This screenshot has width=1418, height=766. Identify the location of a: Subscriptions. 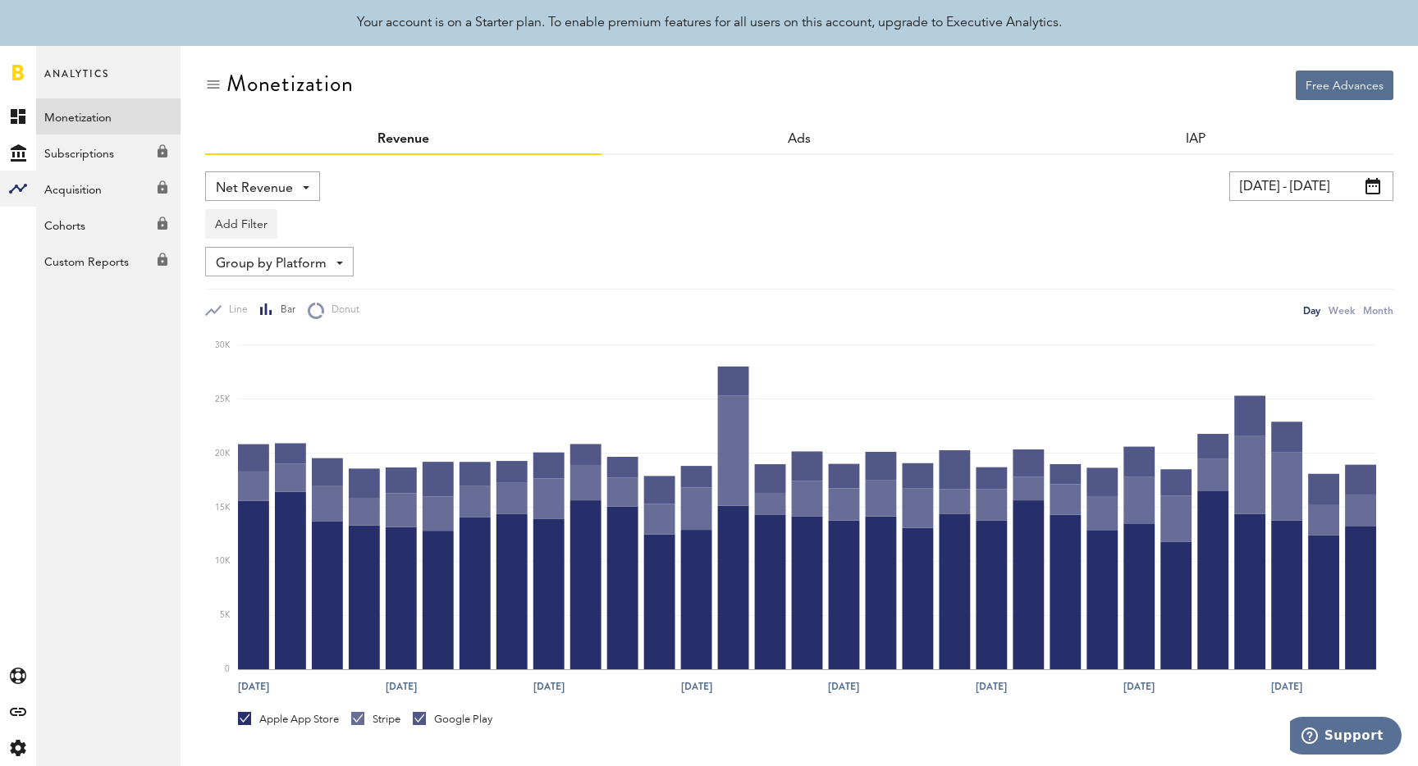
(108, 153).